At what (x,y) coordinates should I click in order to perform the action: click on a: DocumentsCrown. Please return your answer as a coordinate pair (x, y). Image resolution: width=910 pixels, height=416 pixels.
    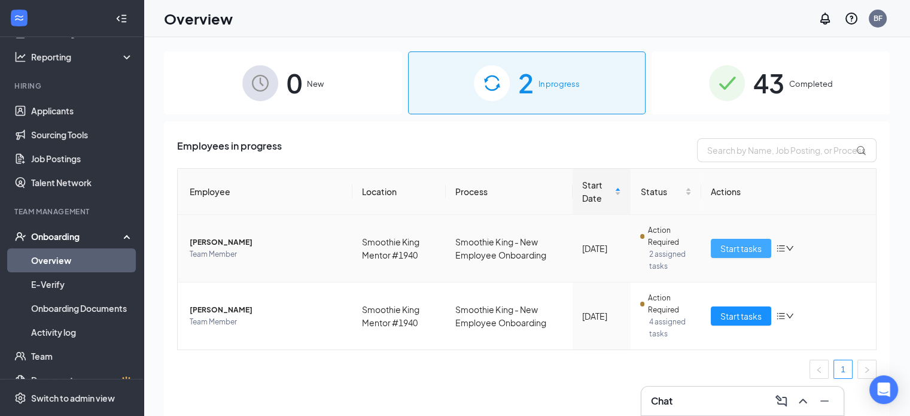
    Looking at the image, I should click on (82, 380).